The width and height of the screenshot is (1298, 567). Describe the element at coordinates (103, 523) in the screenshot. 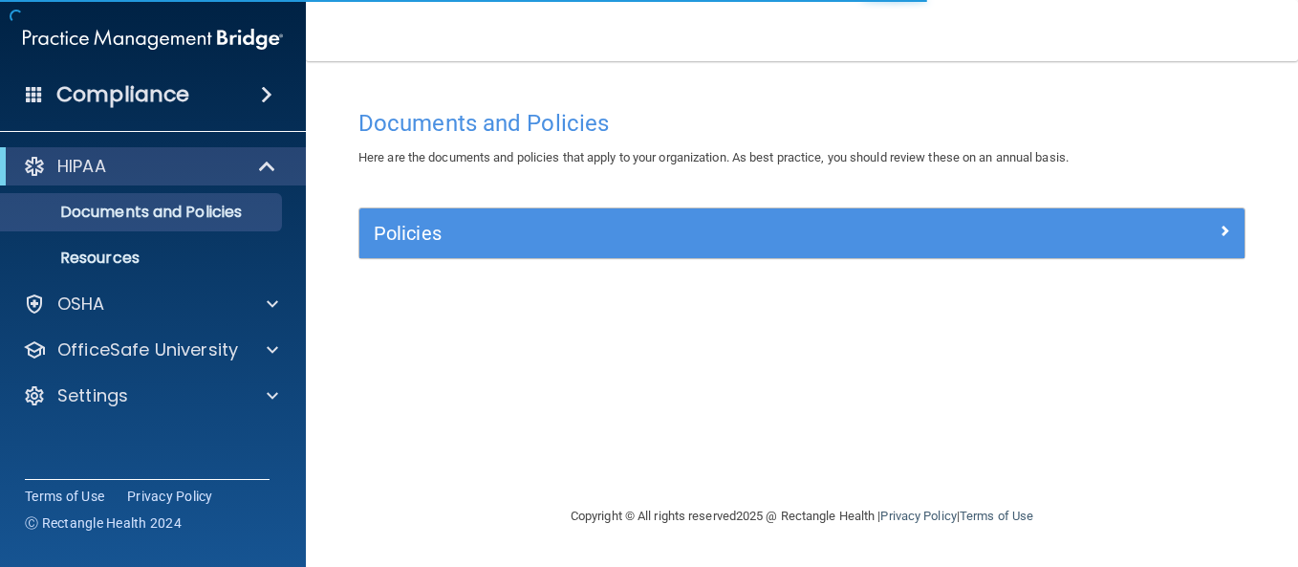

I see `span: Ⓒ Rectangle Health 2024` at that location.